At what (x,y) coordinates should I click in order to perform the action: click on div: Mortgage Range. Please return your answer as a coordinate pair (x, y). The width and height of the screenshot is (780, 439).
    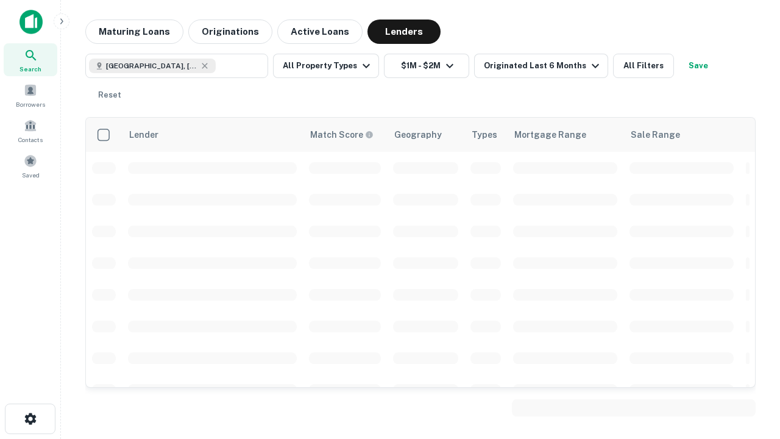
    Looking at the image, I should click on (550, 135).